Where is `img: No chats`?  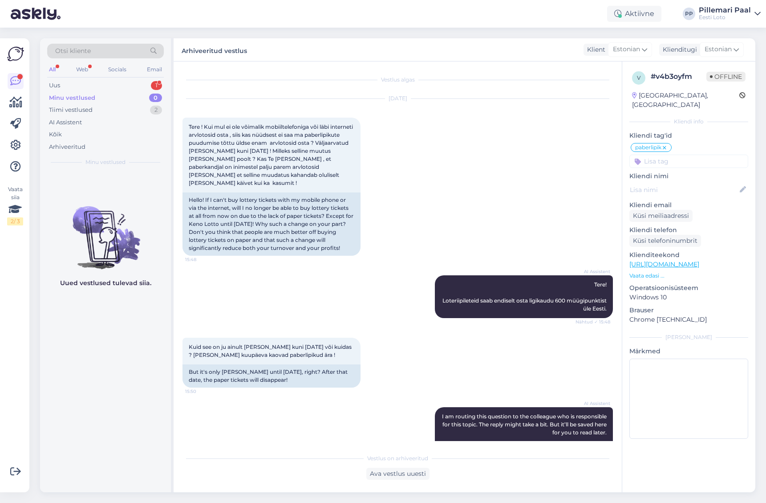 img: No chats is located at coordinates (106, 230).